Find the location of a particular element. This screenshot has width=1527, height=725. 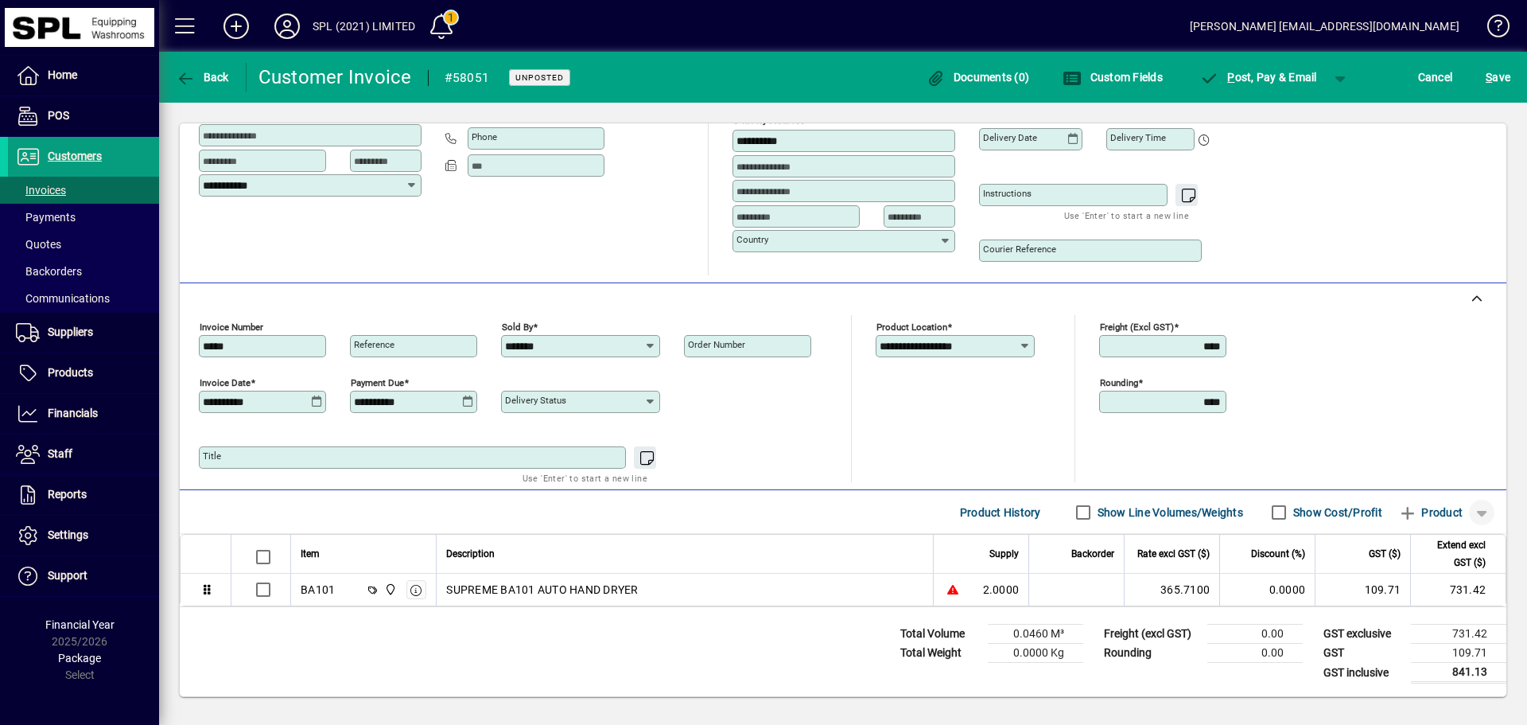

span: Custom Fields is located at coordinates (1113, 77).